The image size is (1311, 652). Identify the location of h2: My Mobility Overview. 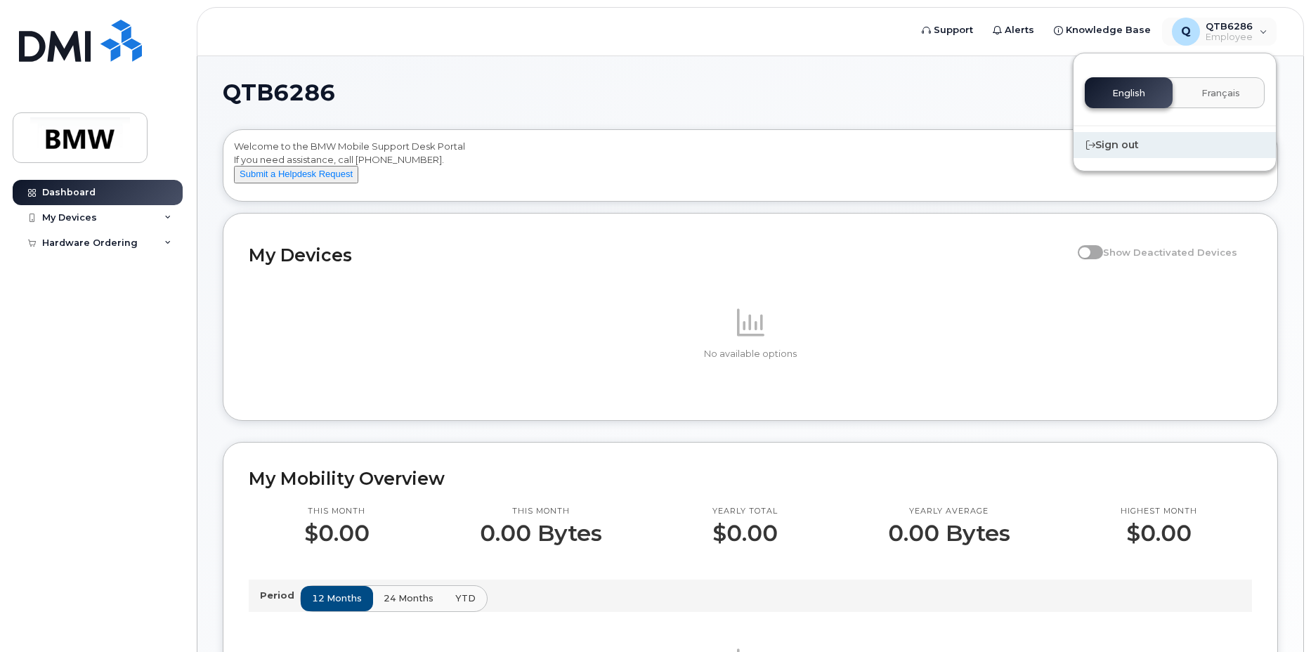
(750, 478).